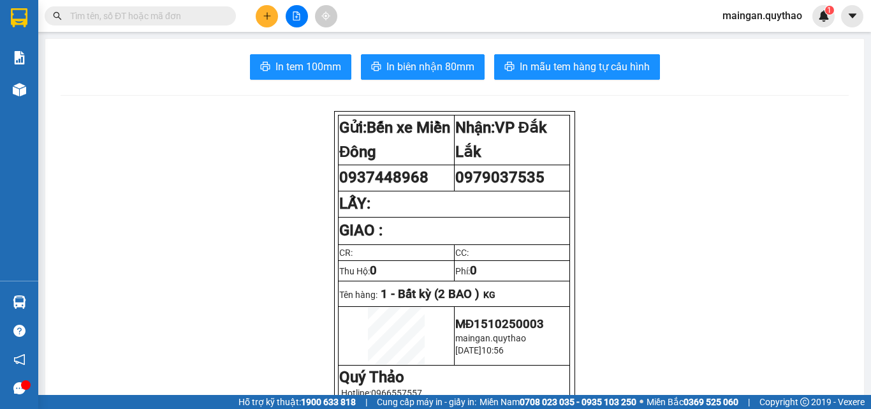 The width and height of the screenshot is (871, 409). What do you see at coordinates (326, 16) in the screenshot?
I see `button: aim` at bounding box center [326, 16].